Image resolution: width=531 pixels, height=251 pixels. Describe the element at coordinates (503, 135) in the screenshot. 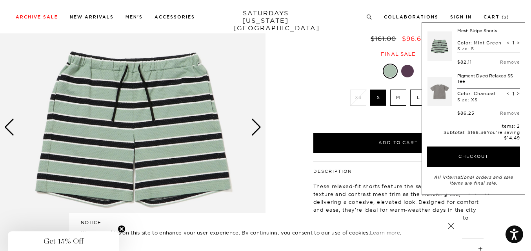

I see `span: You're saving $14.49` at that location.